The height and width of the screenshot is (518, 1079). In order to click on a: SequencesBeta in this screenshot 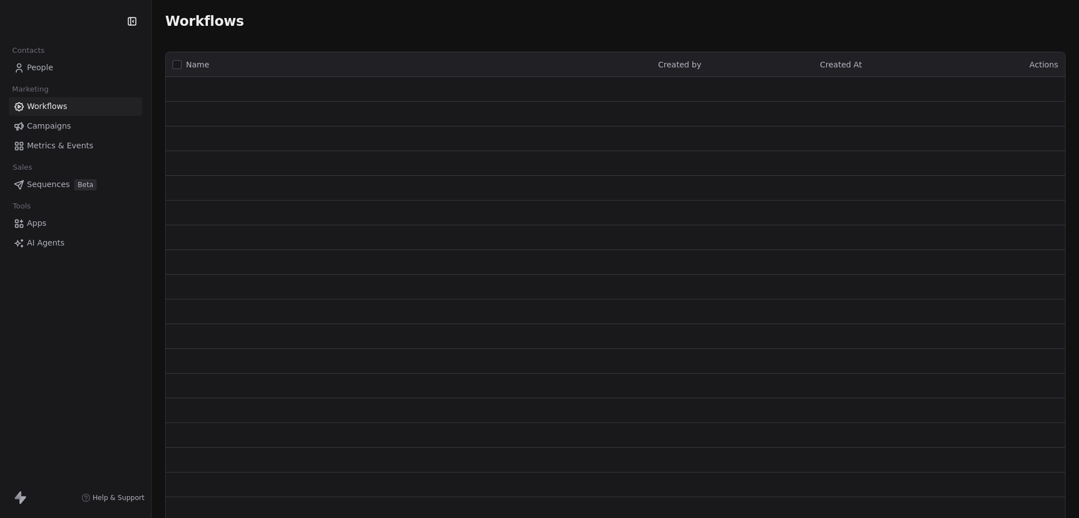, I will do `click(75, 184)`.